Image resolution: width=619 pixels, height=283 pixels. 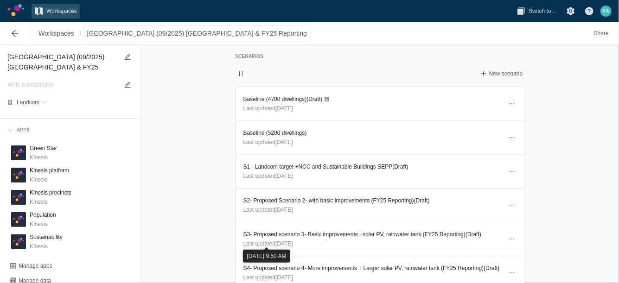 What do you see at coordinates (35, 266) in the screenshot?
I see `div: Manage apps` at bounding box center [35, 266].